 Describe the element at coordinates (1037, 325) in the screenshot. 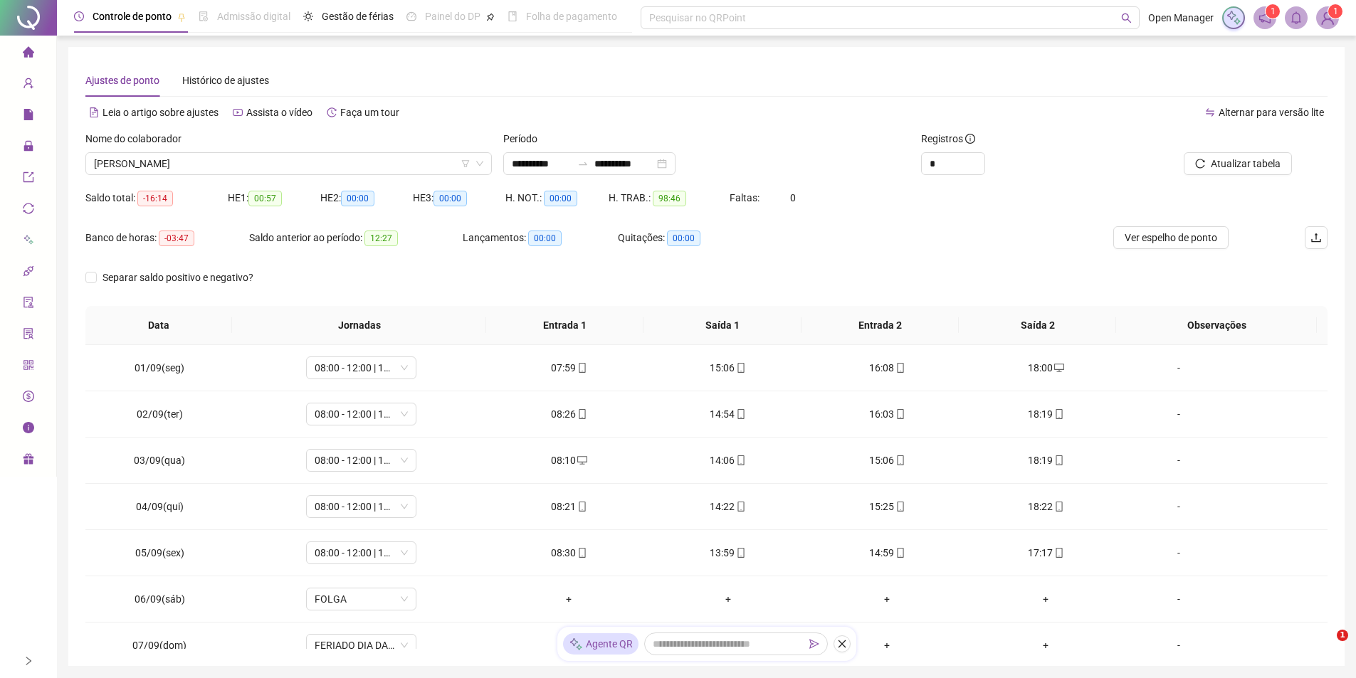

I see `th: Saída 2` at that location.